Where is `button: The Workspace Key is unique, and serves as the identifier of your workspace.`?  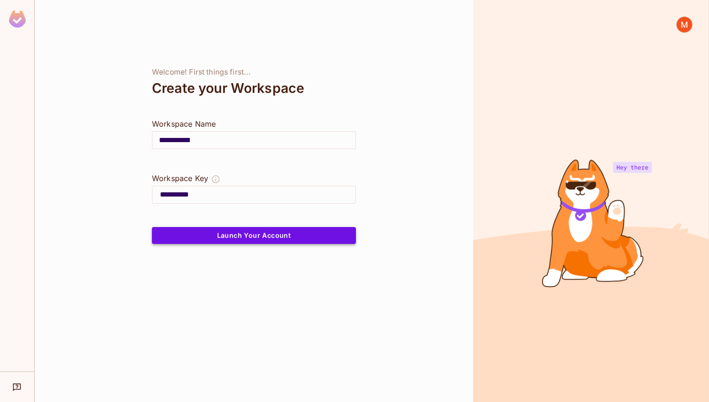
button: The Workspace Key is unique, and serves as the identifier of your workspace. is located at coordinates (216, 179).